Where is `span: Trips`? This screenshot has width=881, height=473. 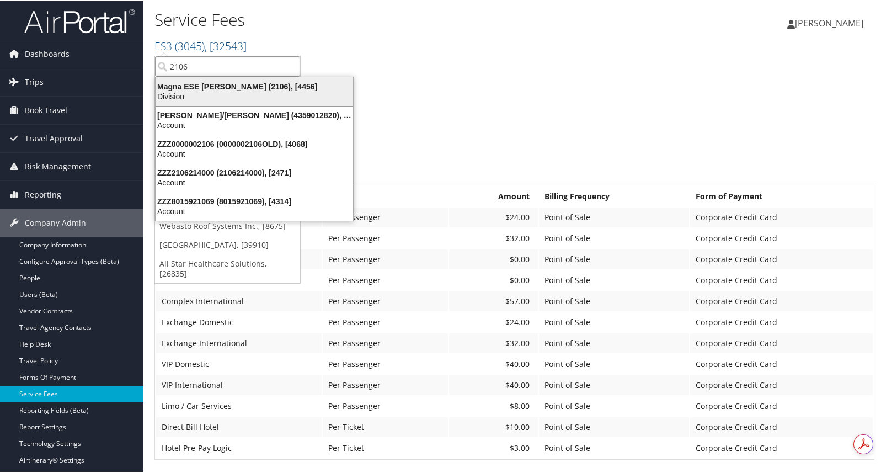
span: Trips is located at coordinates (34, 81).